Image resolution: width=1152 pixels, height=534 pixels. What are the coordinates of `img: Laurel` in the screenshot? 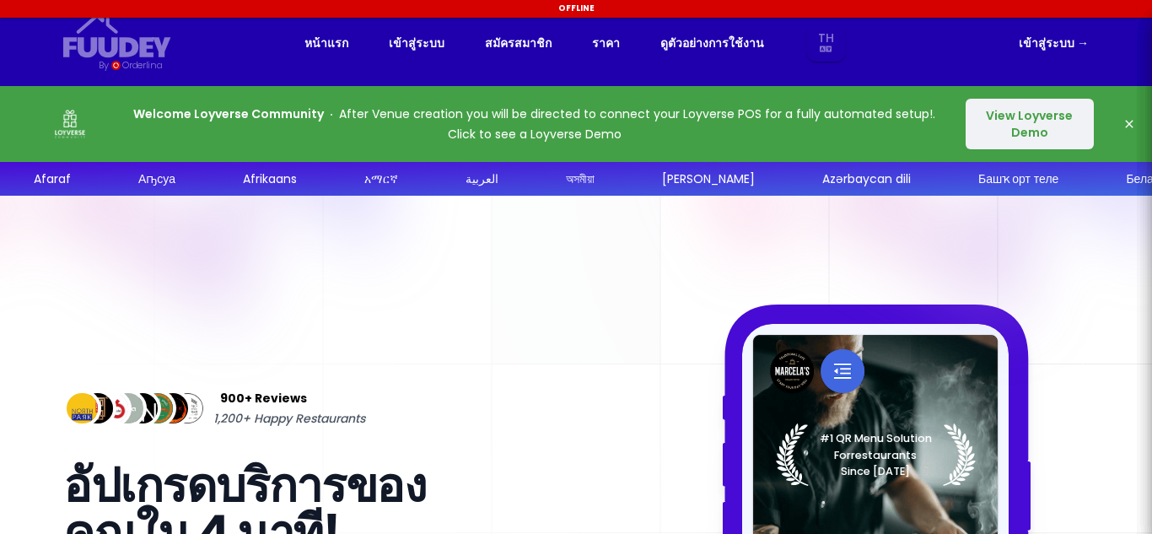 It's located at (876, 455).